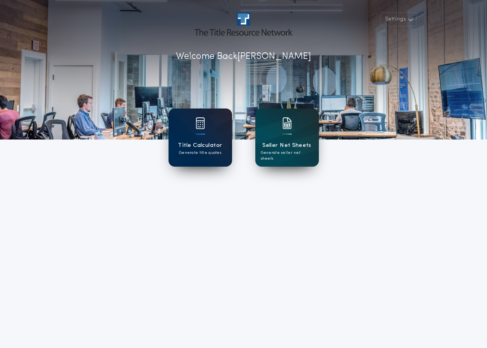  What do you see at coordinates (200, 153) in the screenshot?
I see `p: Generate title quotes` at bounding box center [200, 153].